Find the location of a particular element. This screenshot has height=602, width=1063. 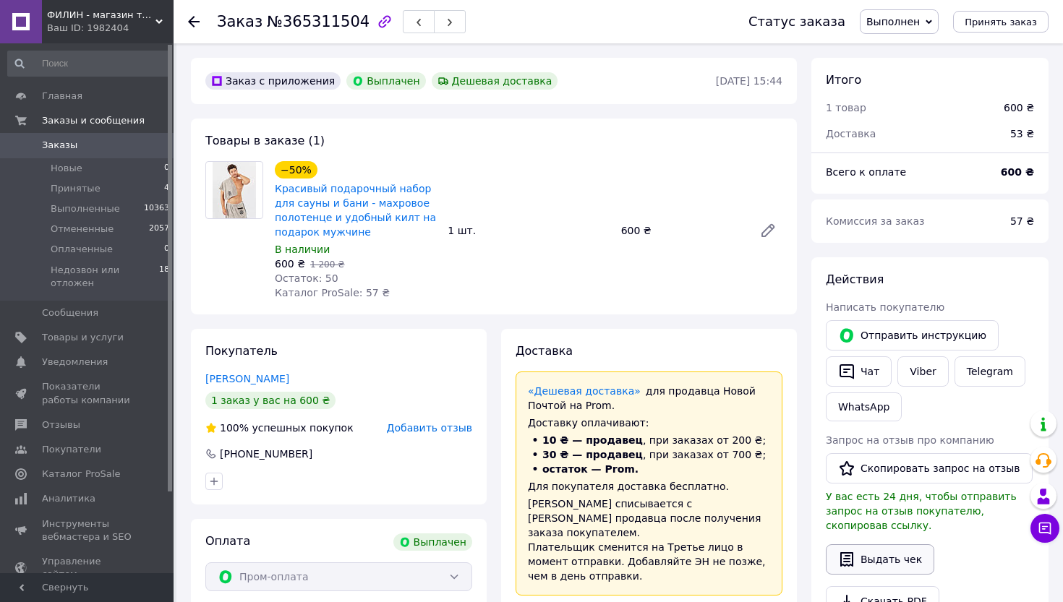

a: Viber is located at coordinates (923, 372).